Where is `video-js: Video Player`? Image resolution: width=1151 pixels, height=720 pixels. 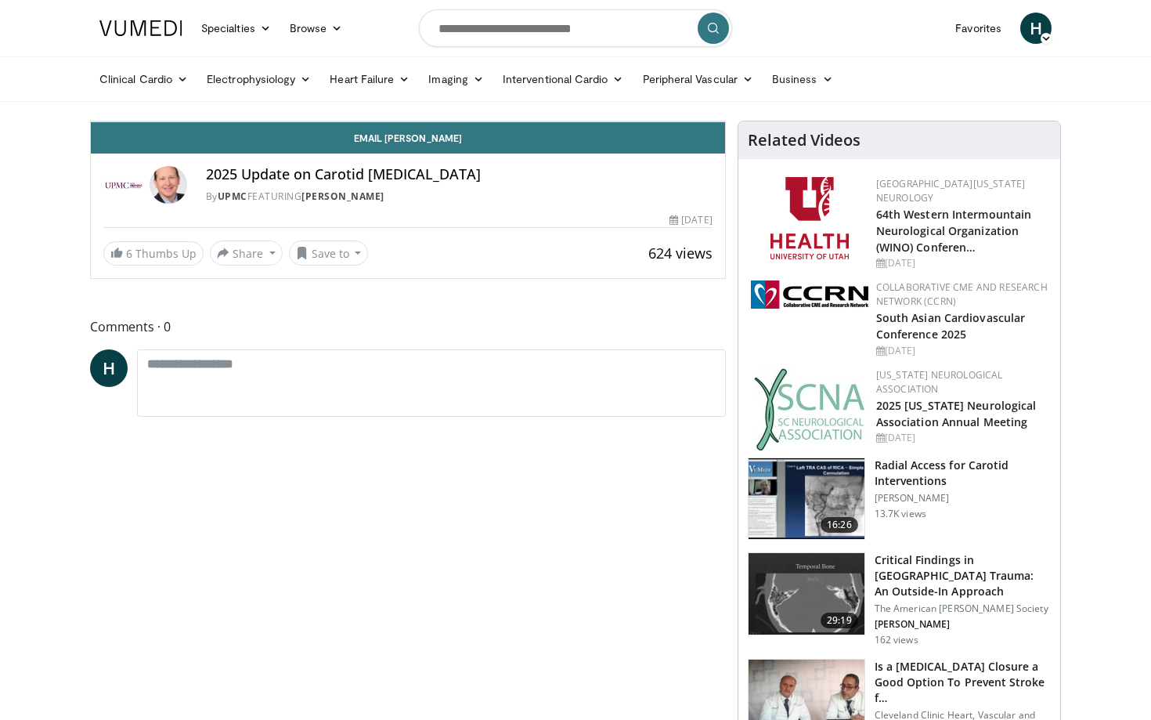 video-js: Video Player is located at coordinates (408, 121).